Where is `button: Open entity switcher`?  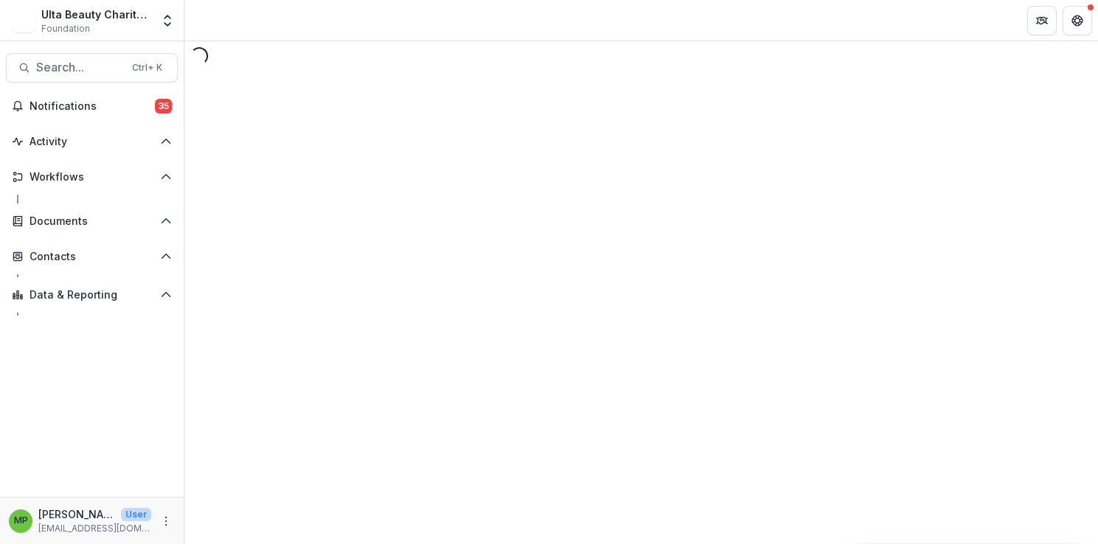
button: Open entity switcher is located at coordinates (167, 21).